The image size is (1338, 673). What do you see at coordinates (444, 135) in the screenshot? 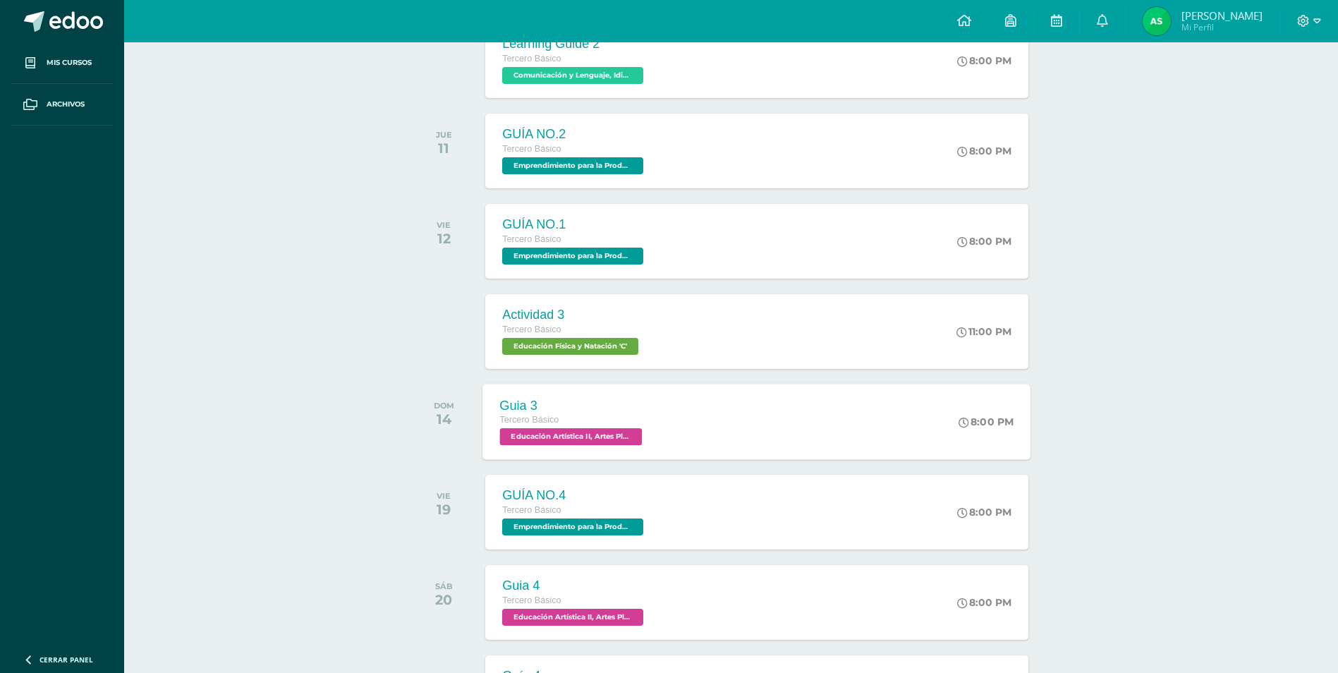
I see `div: JUE` at bounding box center [444, 135].